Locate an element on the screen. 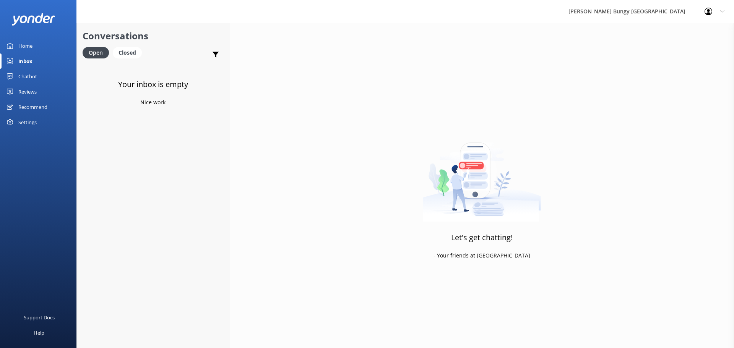 The image size is (734, 348). div: Chatbot is located at coordinates (28, 76).